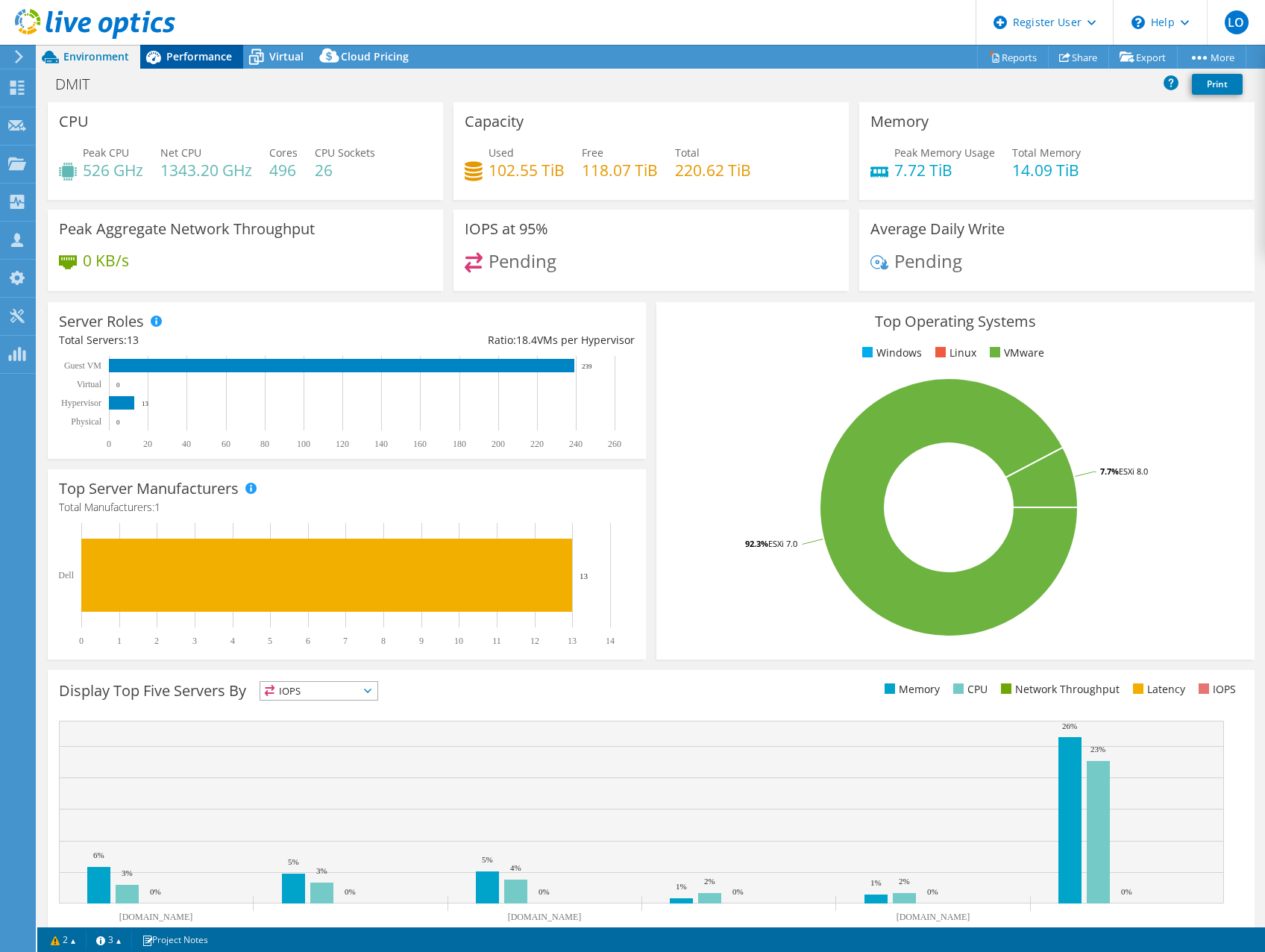  What do you see at coordinates (945, 170) in the screenshot?
I see `h4: 7.72 TiB` at bounding box center [945, 170].